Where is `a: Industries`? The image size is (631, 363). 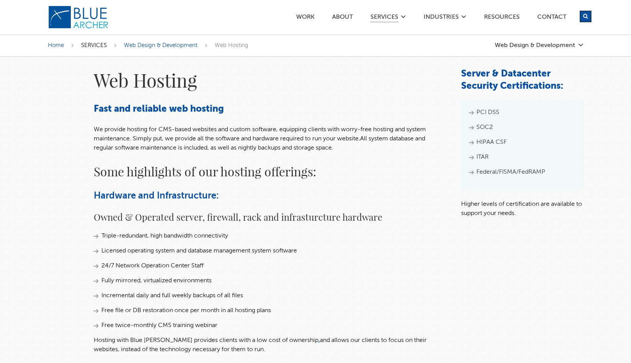
a: Industries is located at coordinates (441, 18).